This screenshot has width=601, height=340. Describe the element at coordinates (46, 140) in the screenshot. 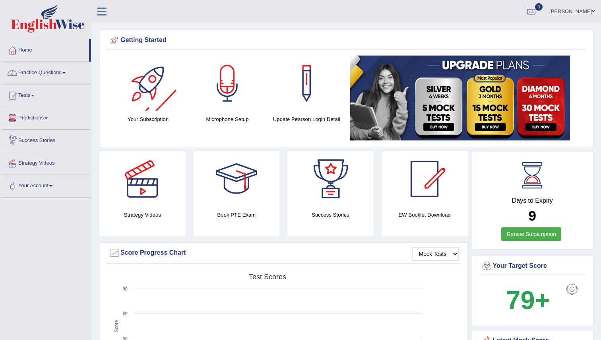

I see `a: Success Stories` at that location.